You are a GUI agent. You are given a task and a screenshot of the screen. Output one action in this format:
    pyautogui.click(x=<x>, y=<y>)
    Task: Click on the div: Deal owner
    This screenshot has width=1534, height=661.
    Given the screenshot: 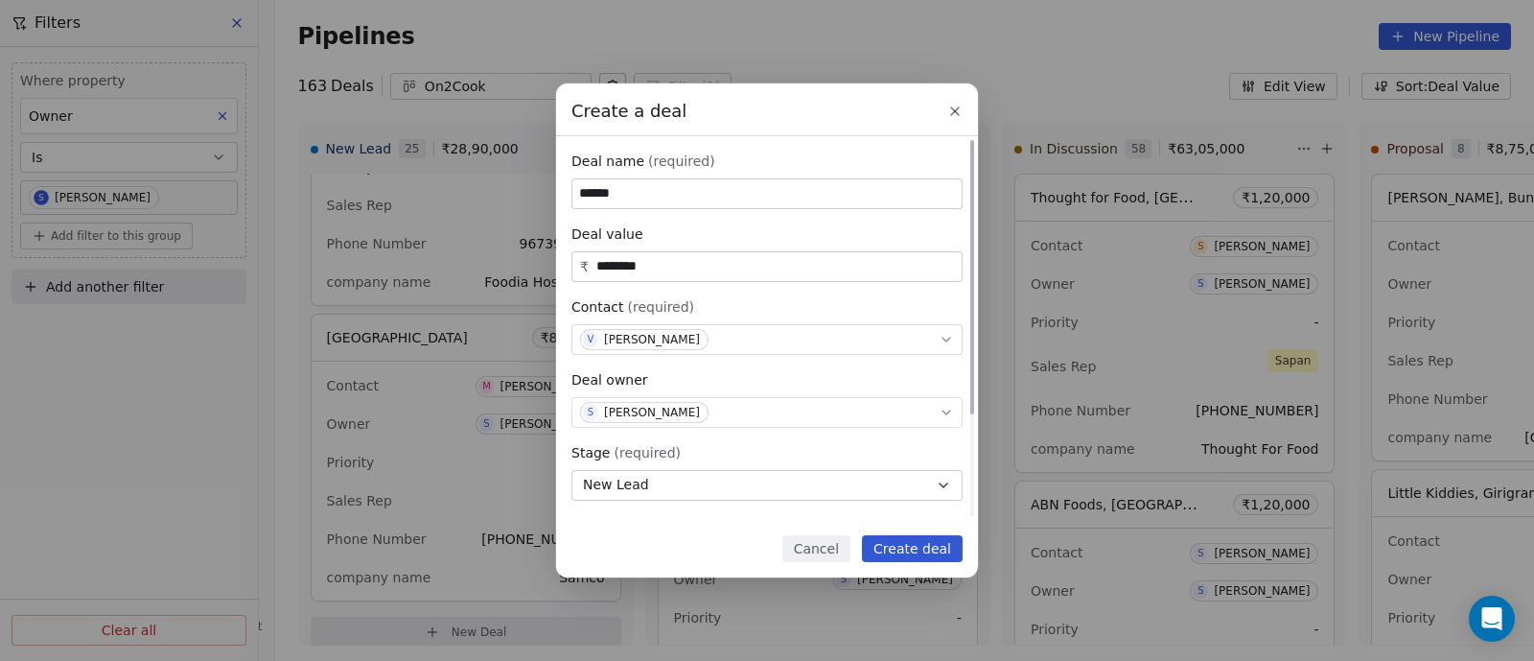 What is the action you would take?
    pyautogui.click(x=767, y=380)
    